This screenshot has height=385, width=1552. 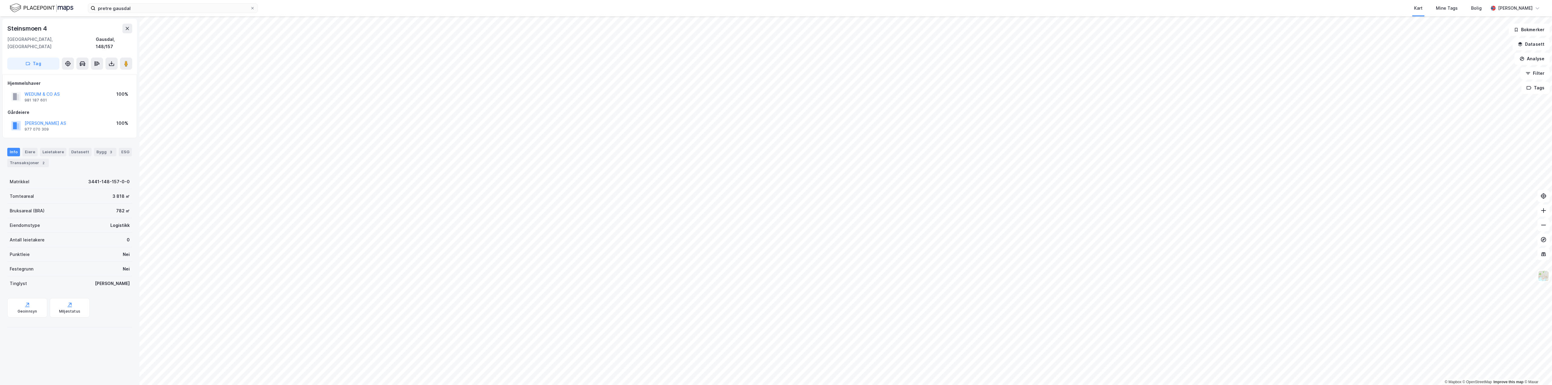 I want to click on div: Antall leietakere, so click(x=27, y=240).